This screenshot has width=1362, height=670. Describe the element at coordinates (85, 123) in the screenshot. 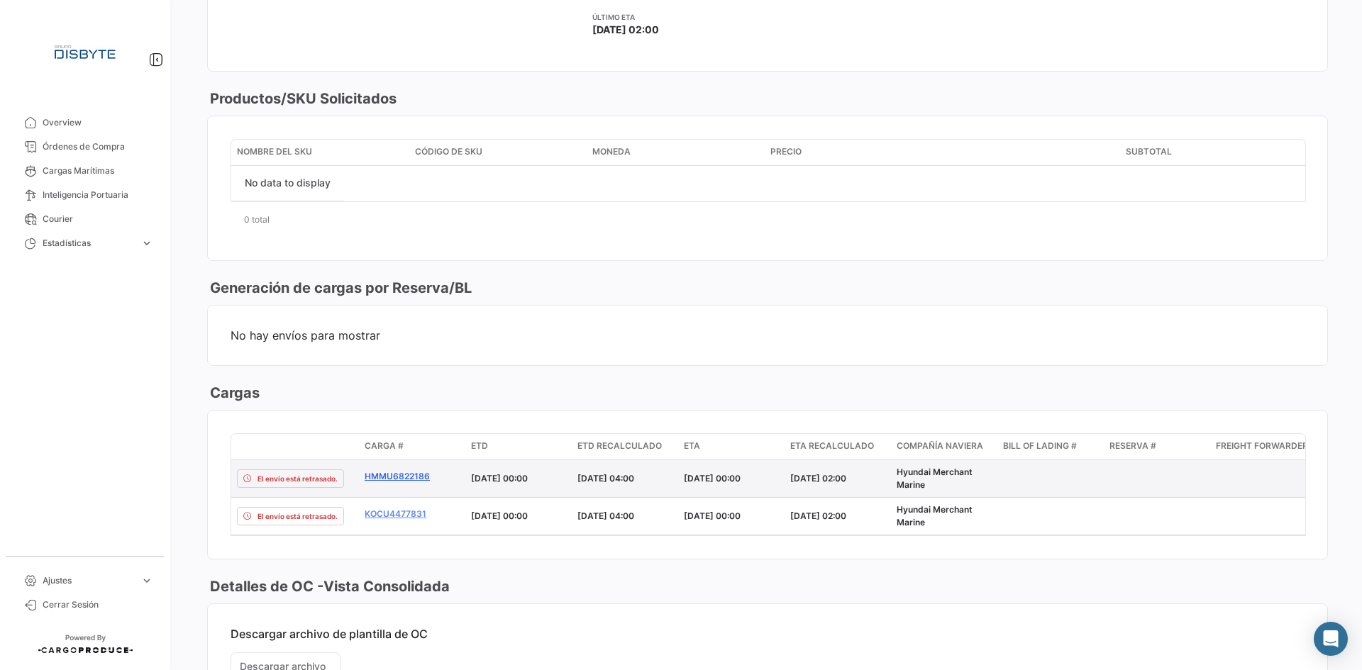

I see `a: Overview` at that location.